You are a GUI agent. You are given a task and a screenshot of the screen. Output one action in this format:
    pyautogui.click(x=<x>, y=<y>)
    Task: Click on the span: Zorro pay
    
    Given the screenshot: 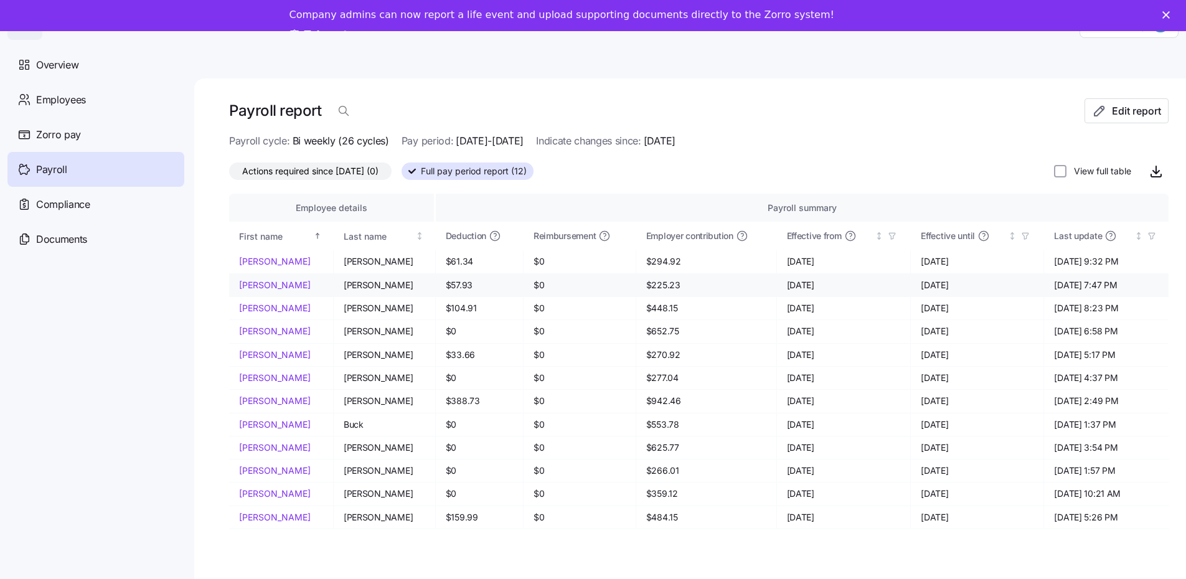 What is the action you would take?
    pyautogui.click(x=59, y=134)
    